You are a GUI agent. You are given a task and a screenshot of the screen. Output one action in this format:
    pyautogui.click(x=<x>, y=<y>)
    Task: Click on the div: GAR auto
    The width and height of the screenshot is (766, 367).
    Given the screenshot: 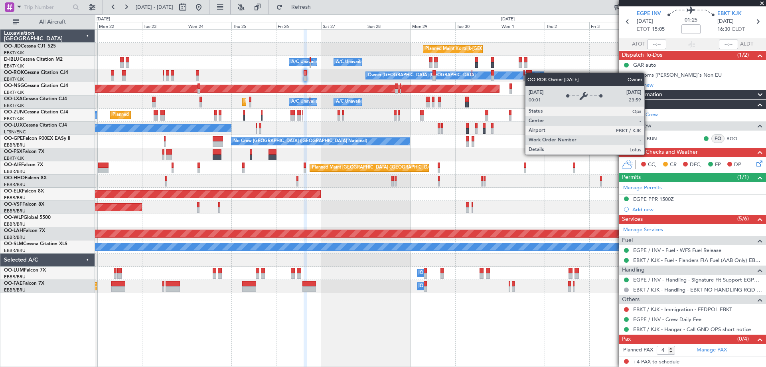 What is the action you would take?
    pyautogui.click(x=645, y=65)
    